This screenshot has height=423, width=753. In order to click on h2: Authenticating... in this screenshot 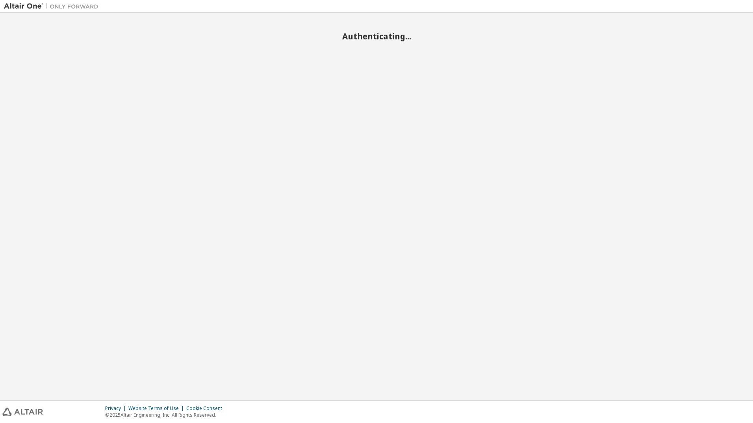, I will do `click(377, 36)`.